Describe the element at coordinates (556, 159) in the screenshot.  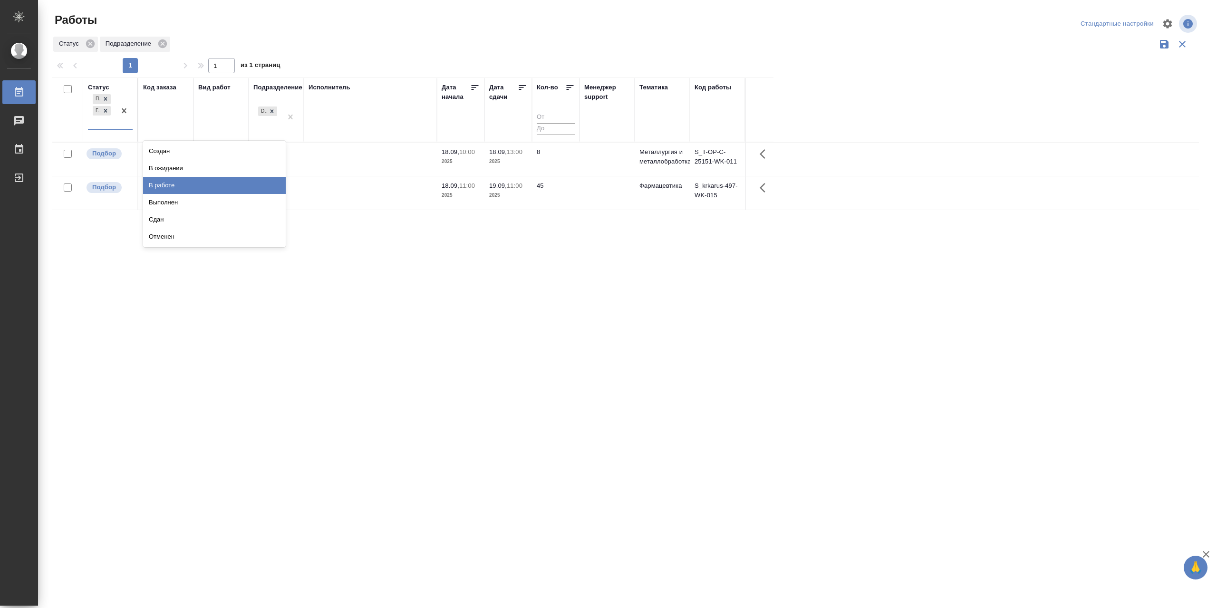
I see `td: 8` at that location.